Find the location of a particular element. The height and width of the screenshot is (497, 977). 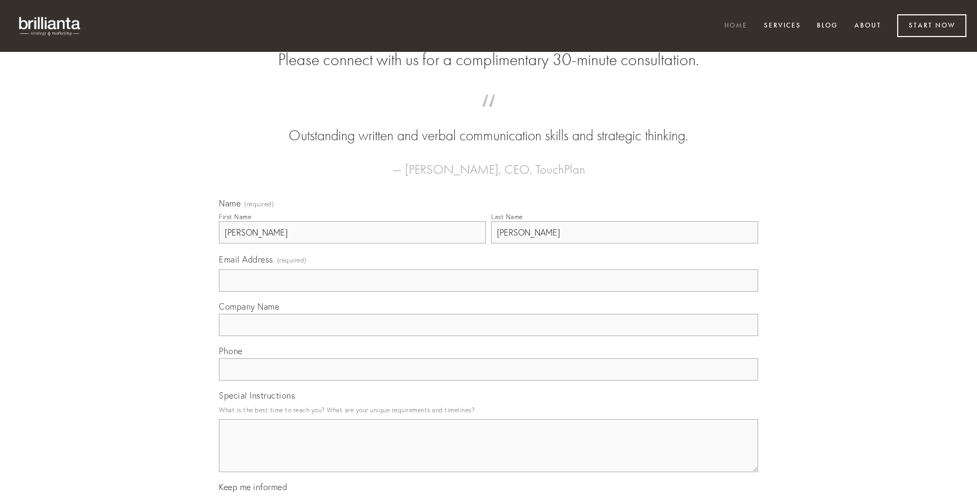

div: First Name is located at coordinates (235, 216).